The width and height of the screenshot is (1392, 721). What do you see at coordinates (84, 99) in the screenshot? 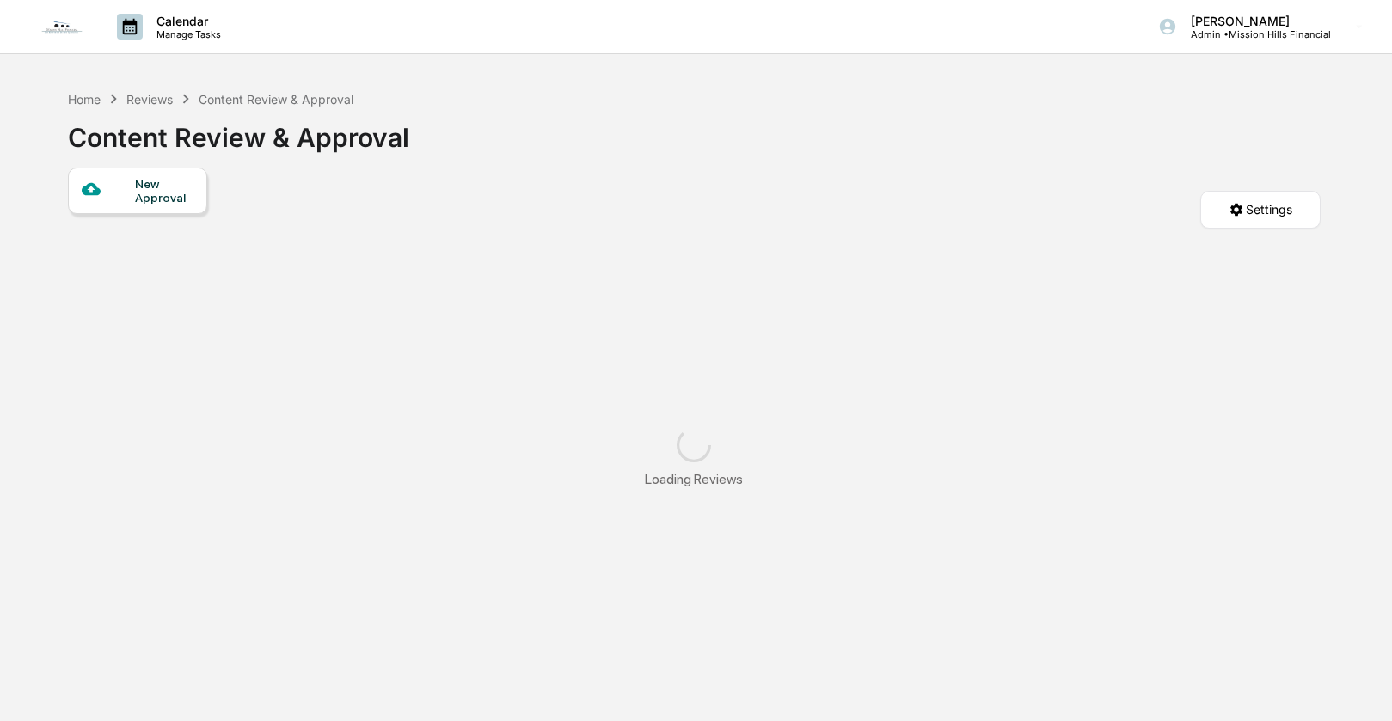
I see `div: Home` at bounding box center [84, 99].